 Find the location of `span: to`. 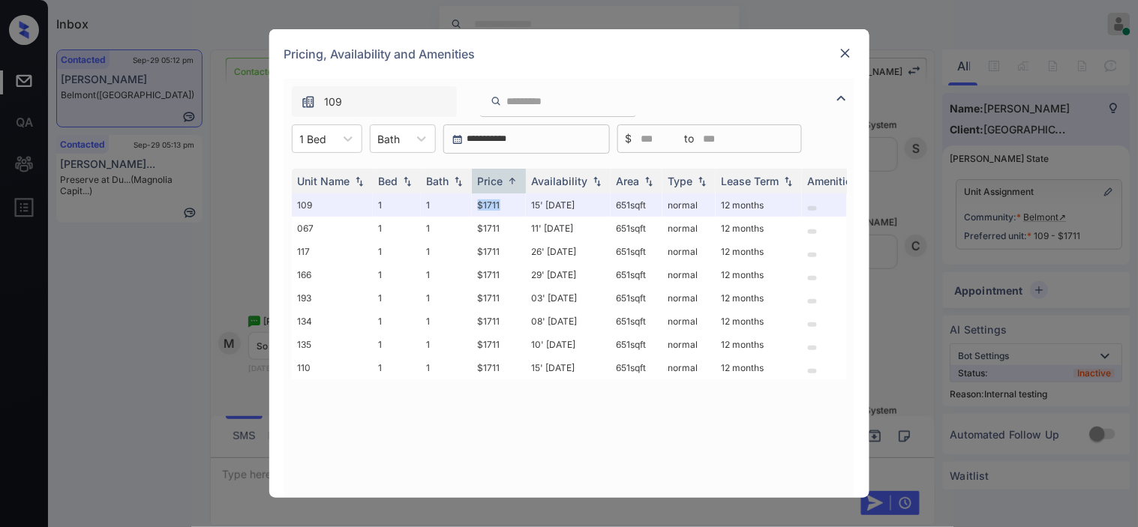

span: to is located at coordinates (690, 139).